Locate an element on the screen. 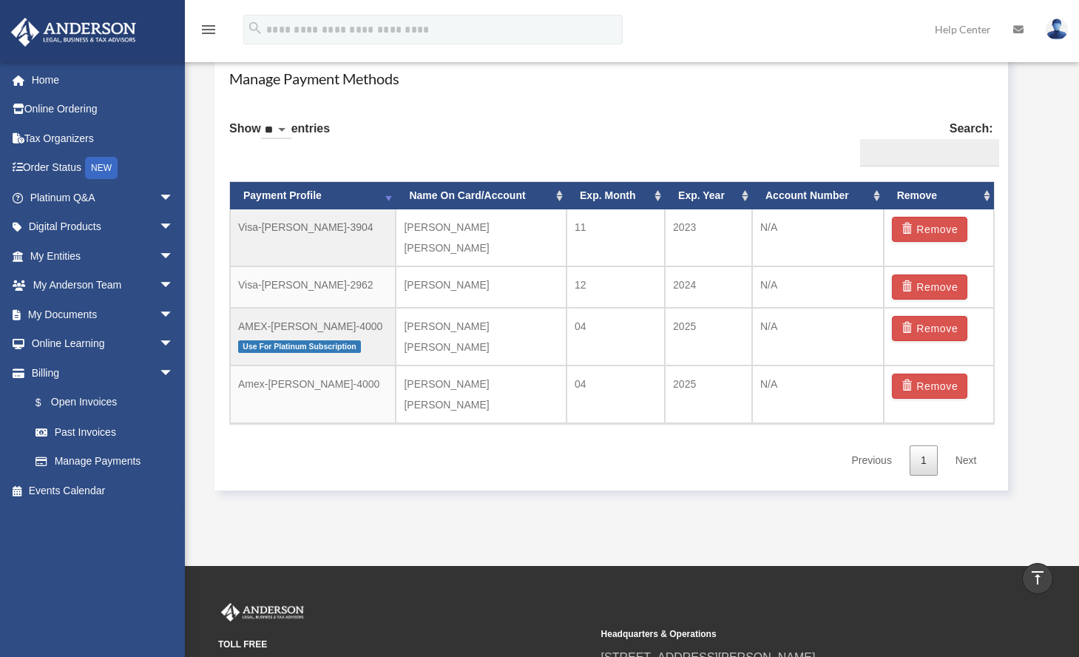 This screenshot has width=1079, height=657. td: 2024 is located at coordinates (709, 287).